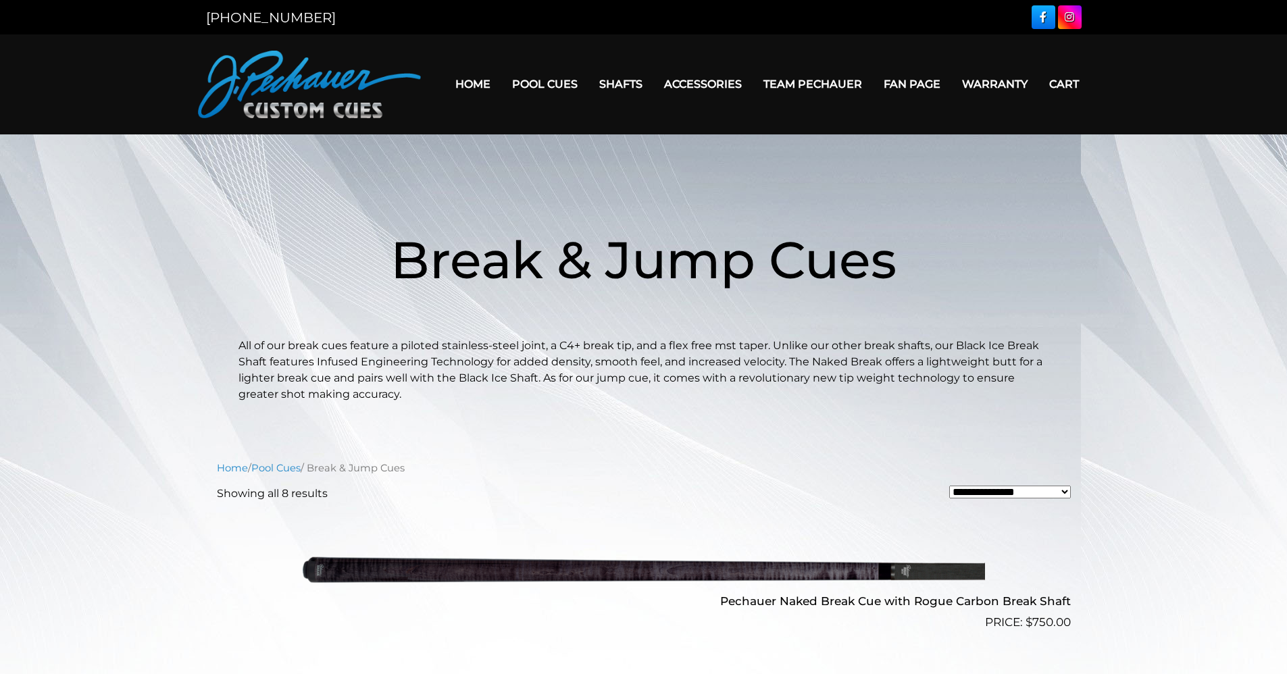 The image size is (1287, 674). I want to click on a: Pechauer Naked Break Cue with Rogue Carbon Break Shaft $750.00, so click(644, 572).